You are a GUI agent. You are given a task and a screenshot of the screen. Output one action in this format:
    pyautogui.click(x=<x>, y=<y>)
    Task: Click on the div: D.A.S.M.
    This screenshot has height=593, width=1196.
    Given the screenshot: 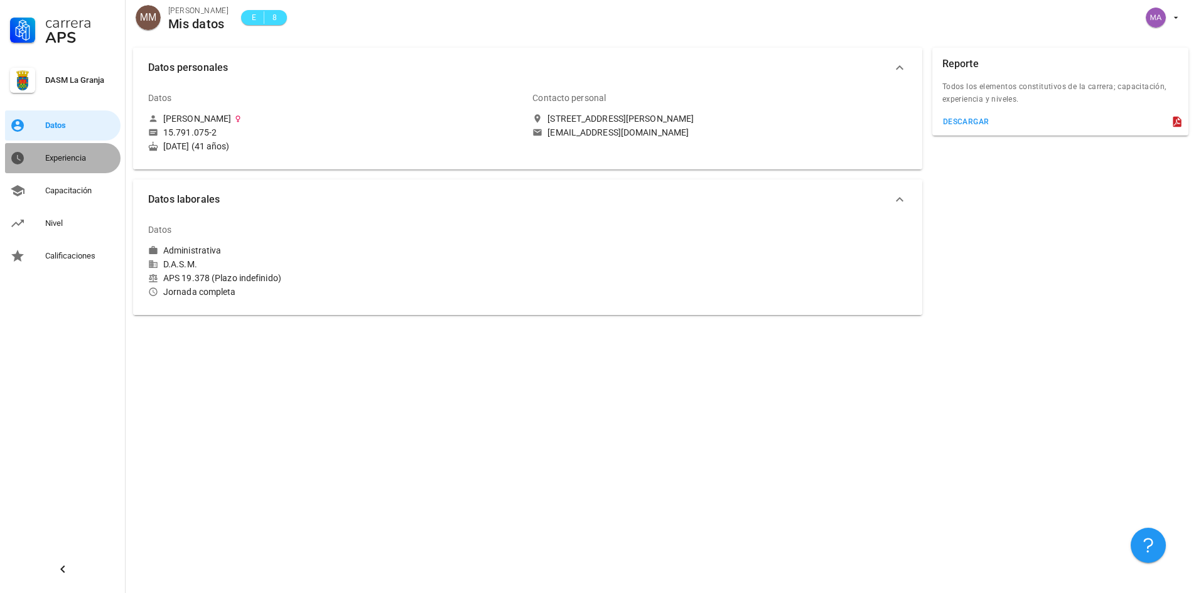 What is the action you would take?
    pyautogui.click(x=335, y=264)
    